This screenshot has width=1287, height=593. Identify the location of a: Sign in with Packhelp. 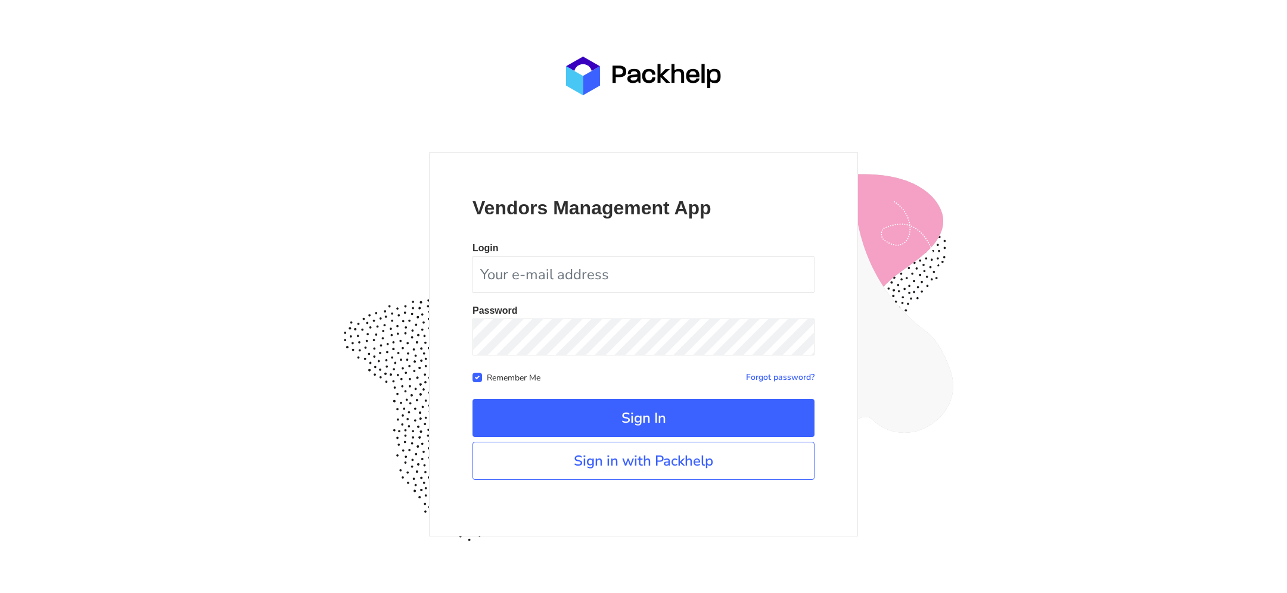
(643, 461).